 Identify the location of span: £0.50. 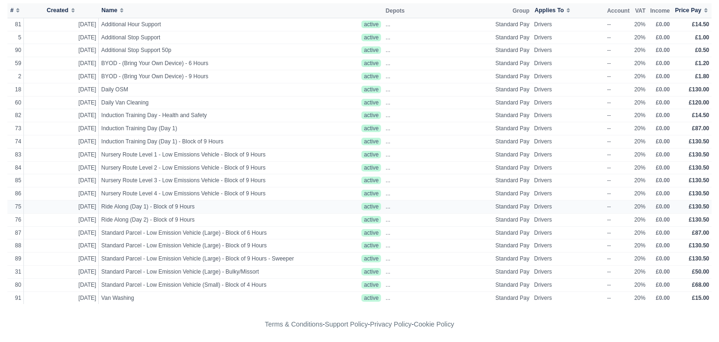
(703, 50).